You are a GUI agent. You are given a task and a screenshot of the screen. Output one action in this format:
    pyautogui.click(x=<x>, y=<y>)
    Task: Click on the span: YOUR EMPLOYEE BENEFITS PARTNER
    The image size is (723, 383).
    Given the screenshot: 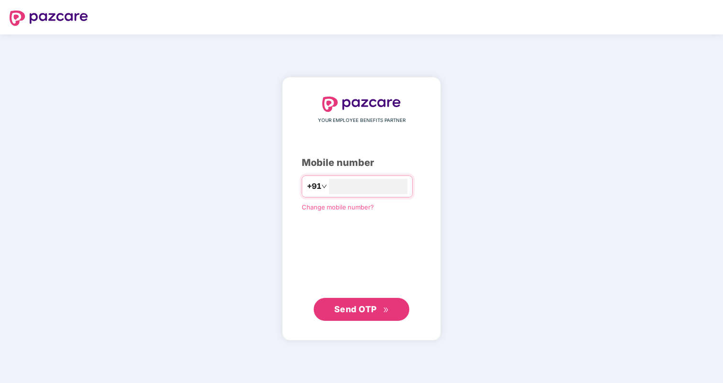 What is the action you would take?
    pyautogui.click(x=362, y=121)
    